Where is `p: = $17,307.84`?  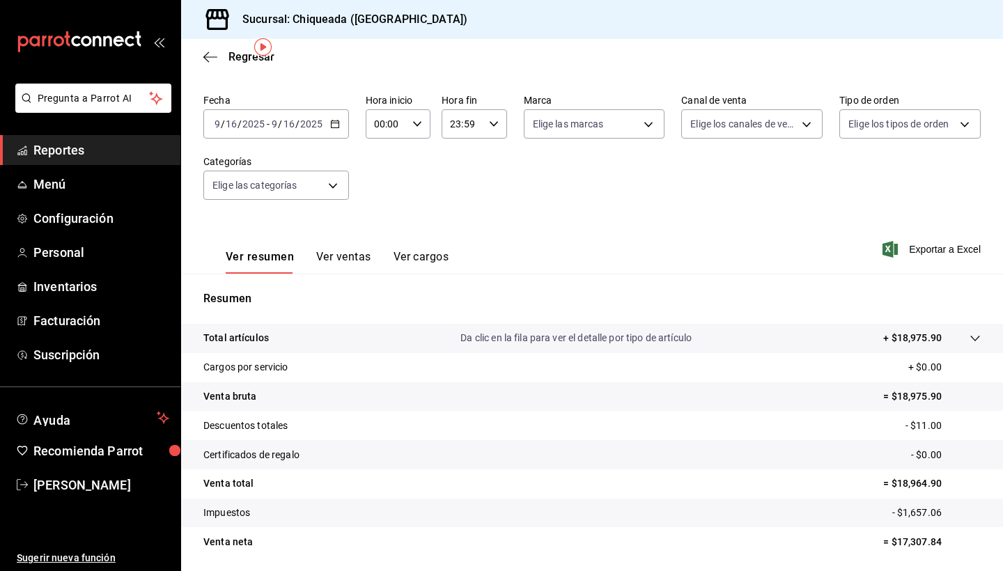 p: = $17,307.84 is located at coordinates (932, 542).